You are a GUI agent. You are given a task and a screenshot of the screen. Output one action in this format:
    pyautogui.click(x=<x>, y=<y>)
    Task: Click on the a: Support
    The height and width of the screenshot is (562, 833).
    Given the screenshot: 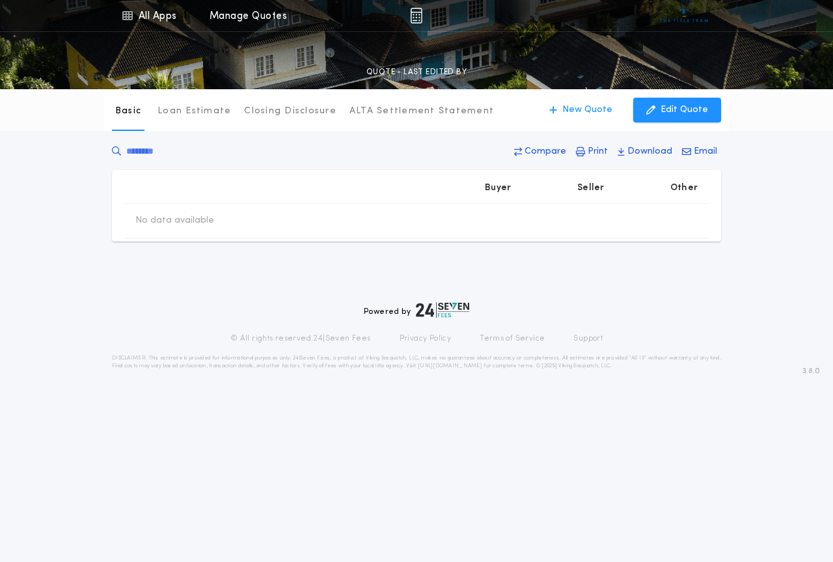 What is the action you would take?
    pyautogui.click(x=588, y=338)
    